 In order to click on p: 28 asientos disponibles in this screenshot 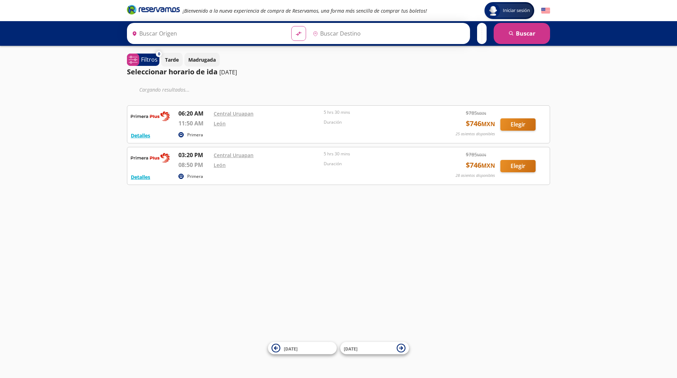, I will do `click(475, 176)`.